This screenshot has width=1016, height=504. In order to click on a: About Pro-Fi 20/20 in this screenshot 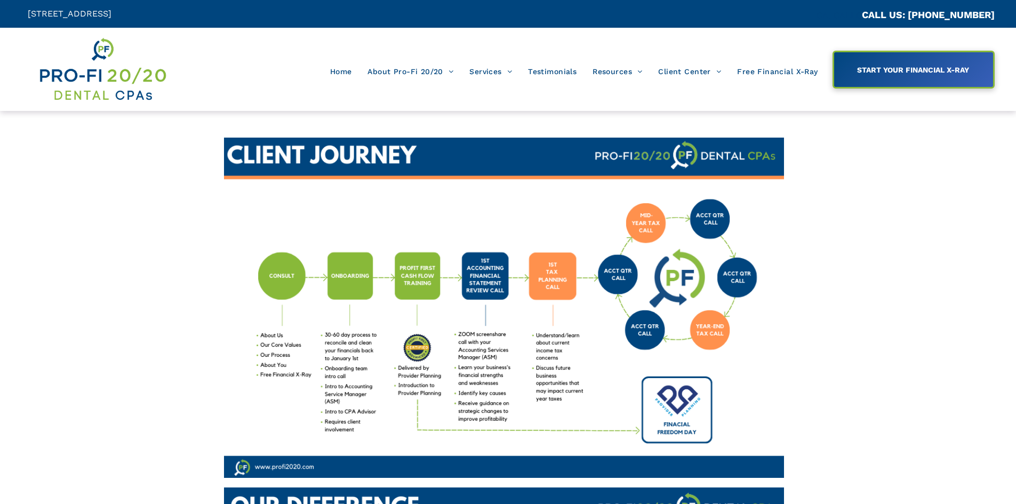, I will do `click(410, 71)`.